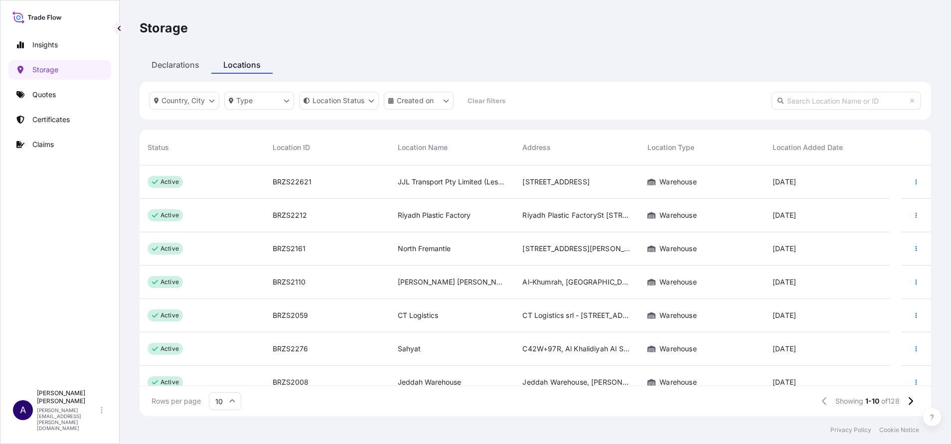 This screenshot has width=951, height=444. I want to click on span: Jeddah Warehouse, so click(429, 382).